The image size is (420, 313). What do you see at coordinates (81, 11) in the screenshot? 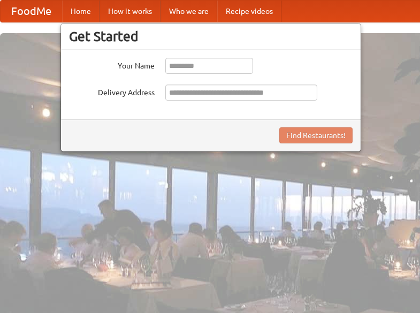
I see `a: Home` at bounding box center [81, 11].